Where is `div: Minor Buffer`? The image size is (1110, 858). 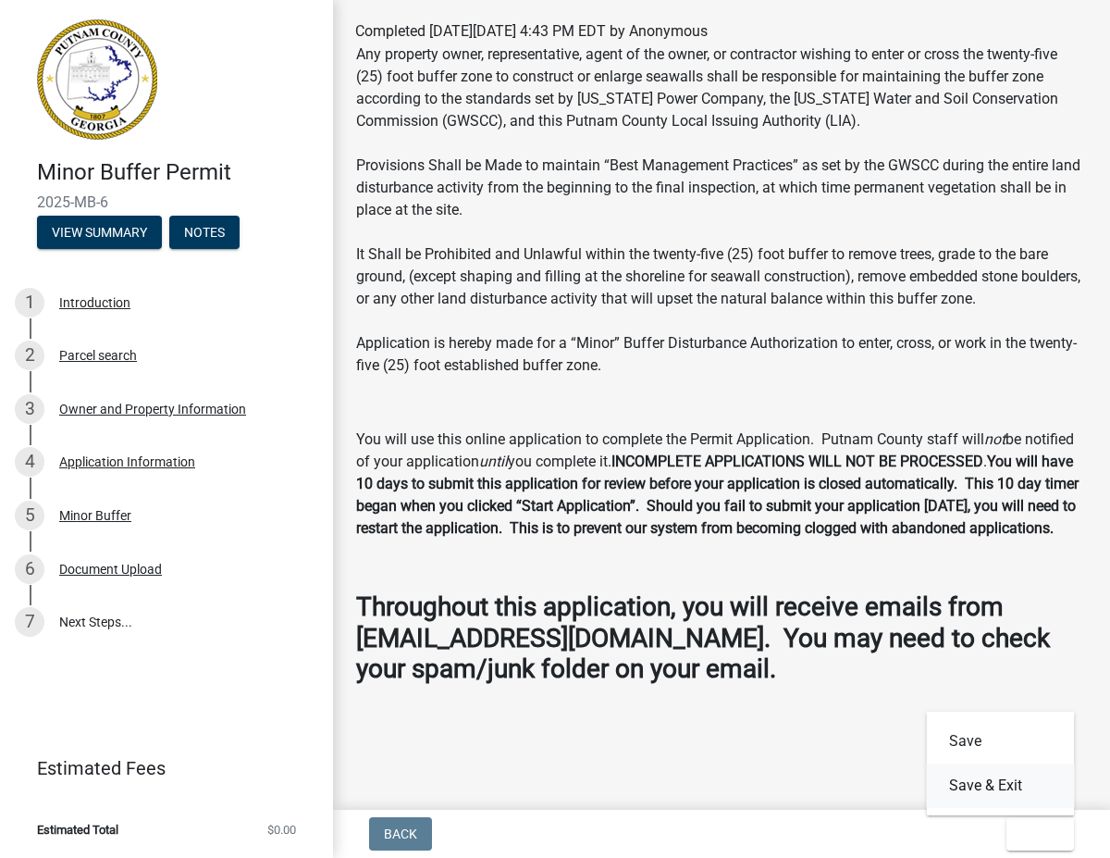 div: Minor Buffer is located at coordinates (95, 515).